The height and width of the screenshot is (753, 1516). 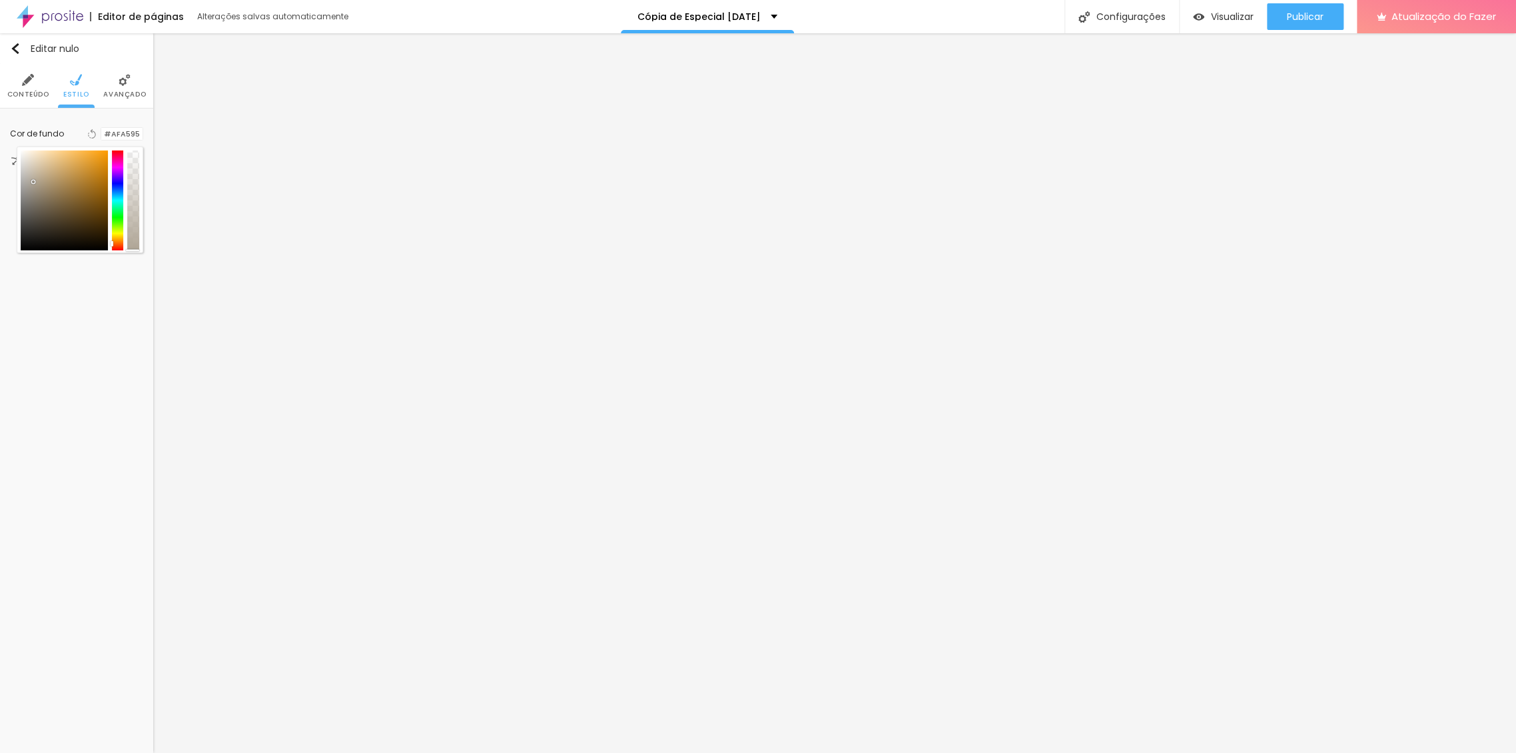 I want to click on font: Atualização do Fazer, so click(x=1443, y=16).